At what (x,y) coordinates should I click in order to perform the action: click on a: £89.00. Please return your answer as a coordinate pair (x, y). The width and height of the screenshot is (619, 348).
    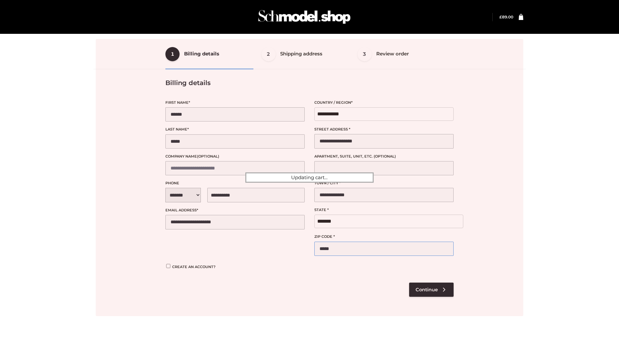
    Looking at the image, I should click on (506, 17).